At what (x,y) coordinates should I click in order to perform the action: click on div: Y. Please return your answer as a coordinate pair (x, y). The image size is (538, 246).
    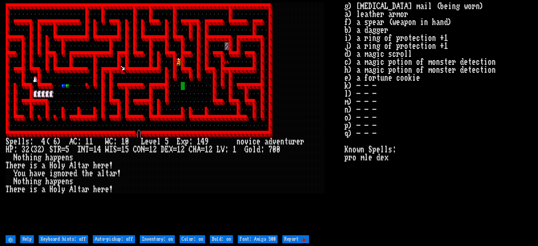
    Looking at the image, I should click on (16, 174).